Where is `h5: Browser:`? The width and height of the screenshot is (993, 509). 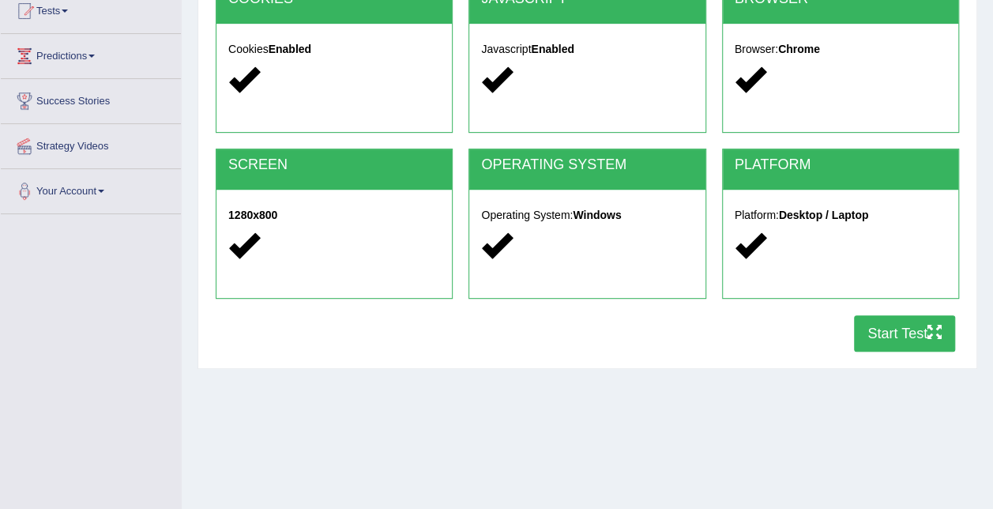 h5: Browser: is located at coordinates (840, 49).